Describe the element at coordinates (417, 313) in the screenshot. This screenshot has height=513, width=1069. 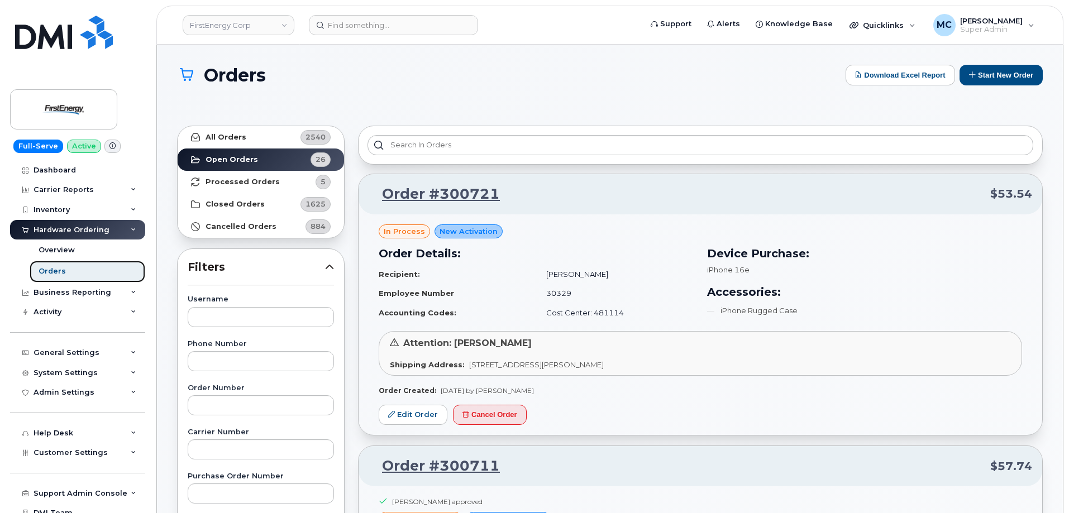
I see `strong: Accounting Codes:` at that location.